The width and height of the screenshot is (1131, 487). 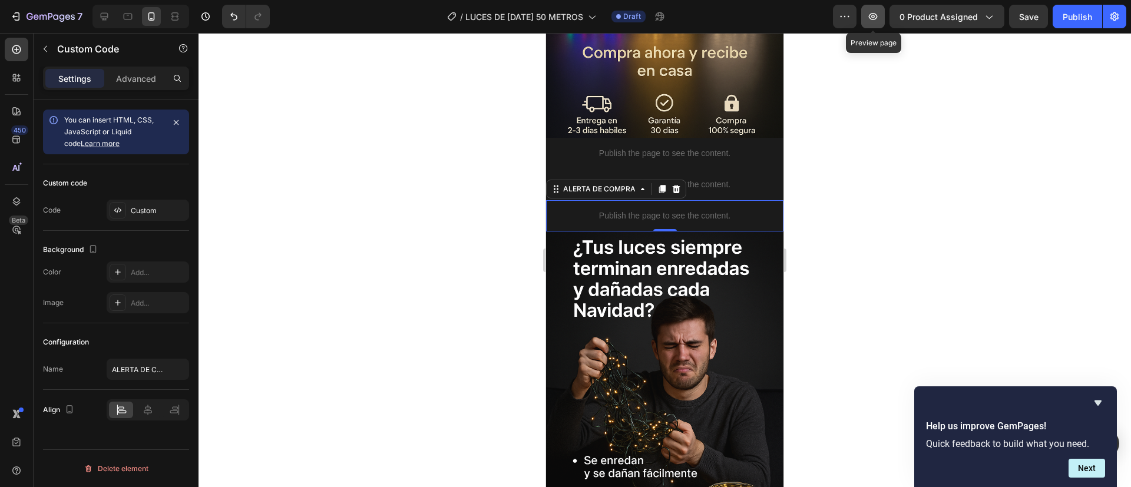 What do you see at coordinates (18, 220) in the screenshot?
I see `div: Beta` at bounding box center [18, 220].